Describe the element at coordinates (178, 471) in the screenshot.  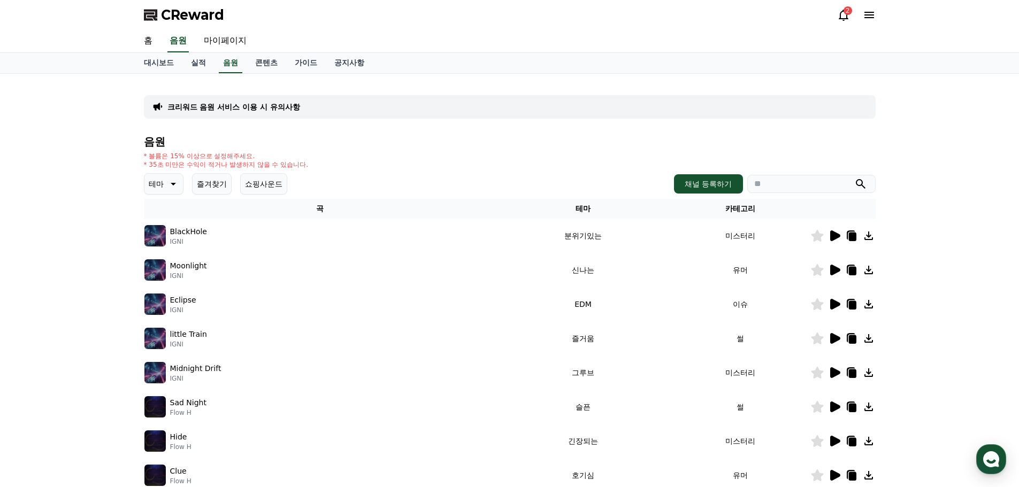
I see `p: Clue` at that location.